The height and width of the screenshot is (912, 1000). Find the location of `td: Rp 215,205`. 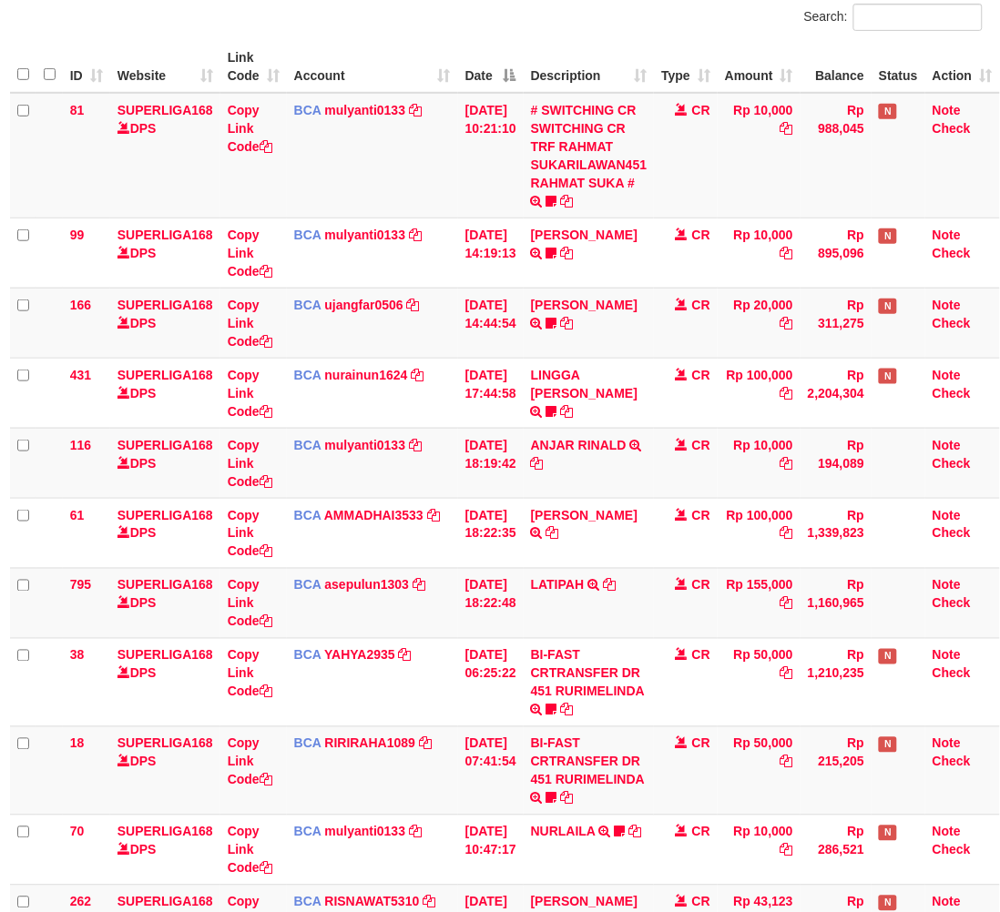

td: Rp 215,205 is located at coordinates (836, 770).